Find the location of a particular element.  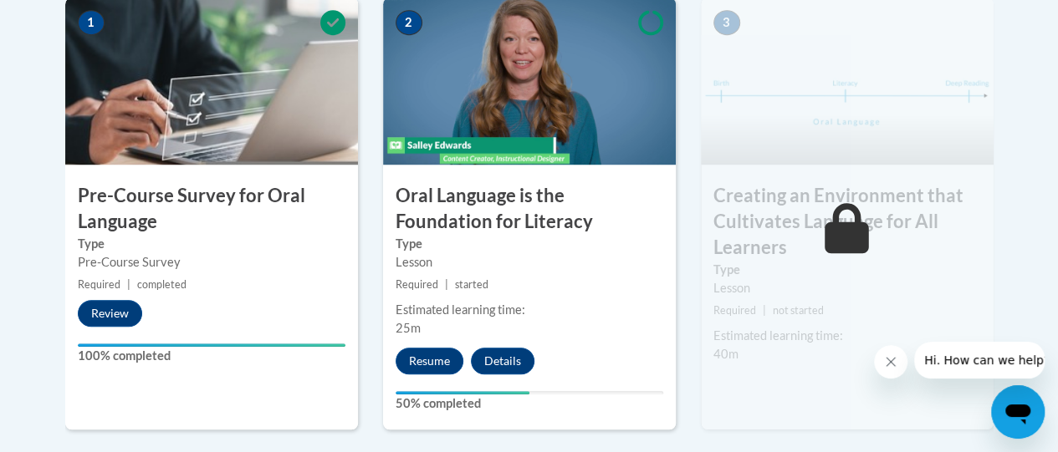

span: completed is located at coordinates (161, 284).